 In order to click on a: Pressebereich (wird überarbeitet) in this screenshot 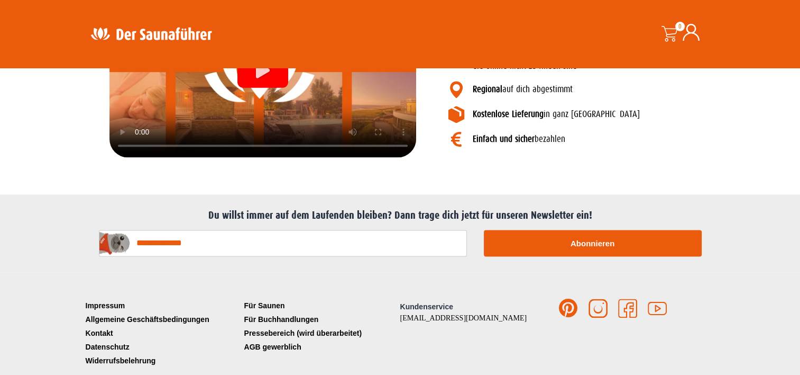, I will do `click(321, 333)`.